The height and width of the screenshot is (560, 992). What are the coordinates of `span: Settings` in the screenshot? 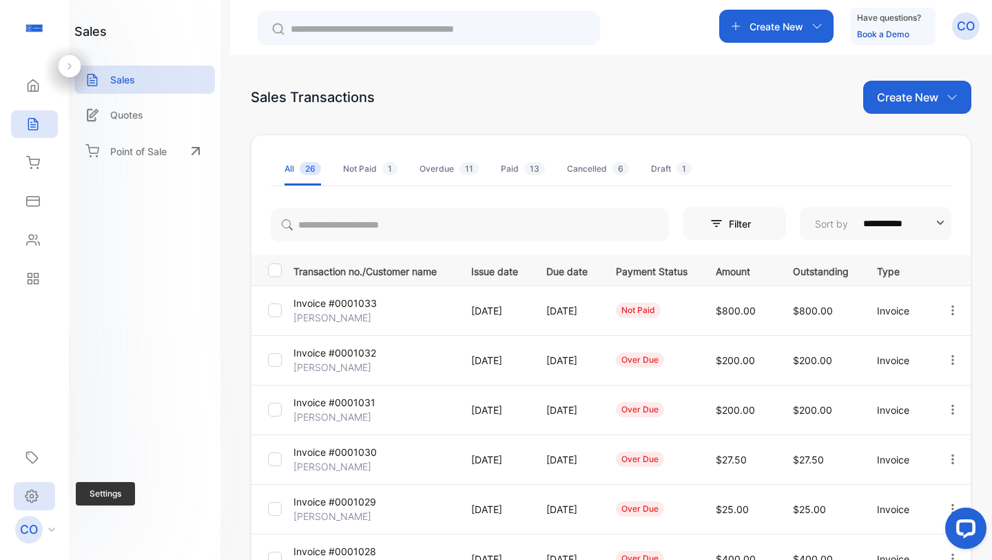 It's located at (105, 493).